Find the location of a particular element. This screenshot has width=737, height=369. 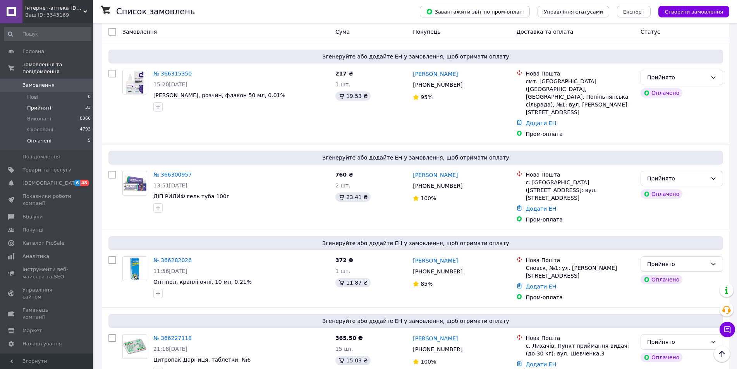

span: Аналітика is located at coordinates (36, 256).